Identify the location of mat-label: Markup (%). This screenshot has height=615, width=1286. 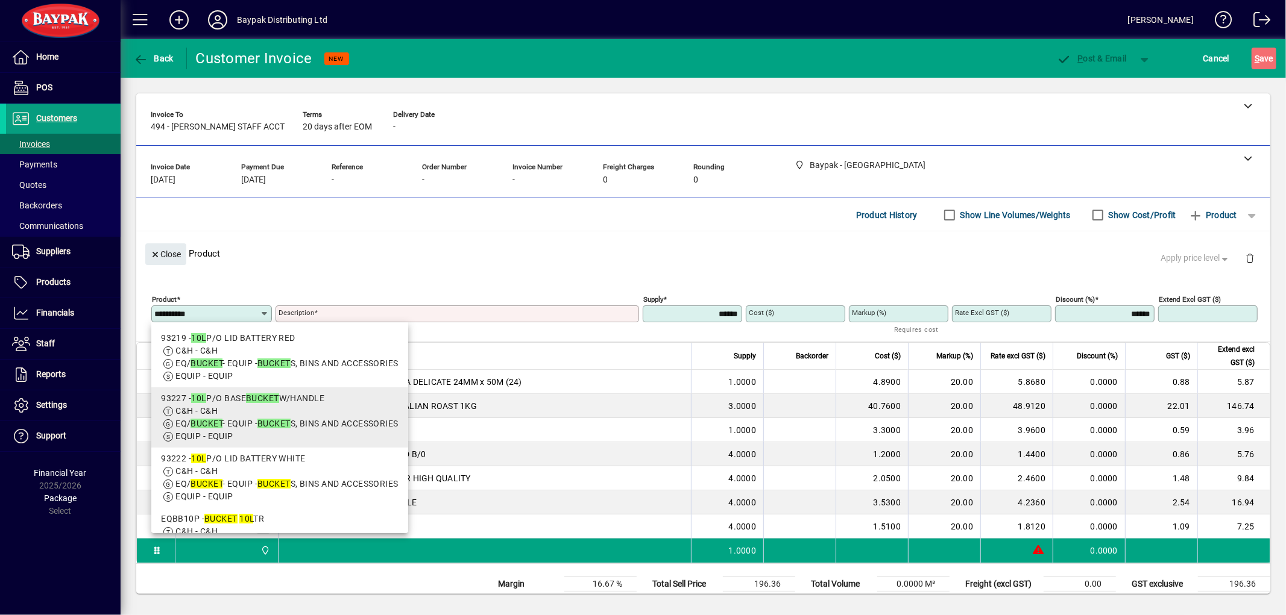
(869, 313).